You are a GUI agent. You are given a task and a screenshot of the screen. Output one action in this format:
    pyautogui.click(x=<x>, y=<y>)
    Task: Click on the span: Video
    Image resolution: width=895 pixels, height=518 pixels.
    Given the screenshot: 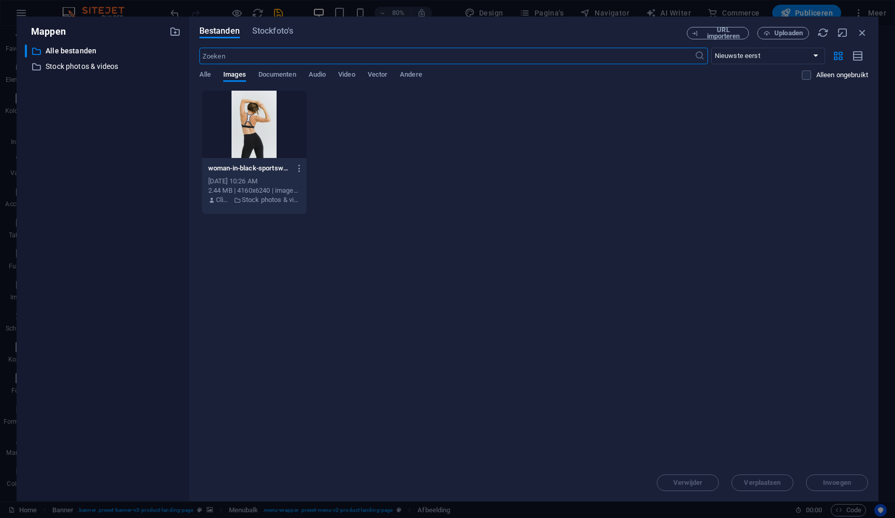 What is the action you would take?
    pyautogui.click(x=346, y=76)
    